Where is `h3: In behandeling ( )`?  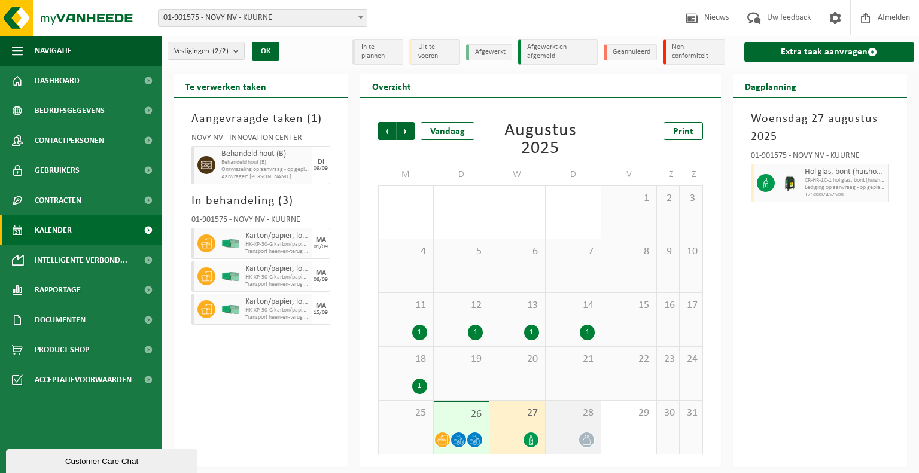 h3: In behandeling ( ) is located at coordinates (261, 201).